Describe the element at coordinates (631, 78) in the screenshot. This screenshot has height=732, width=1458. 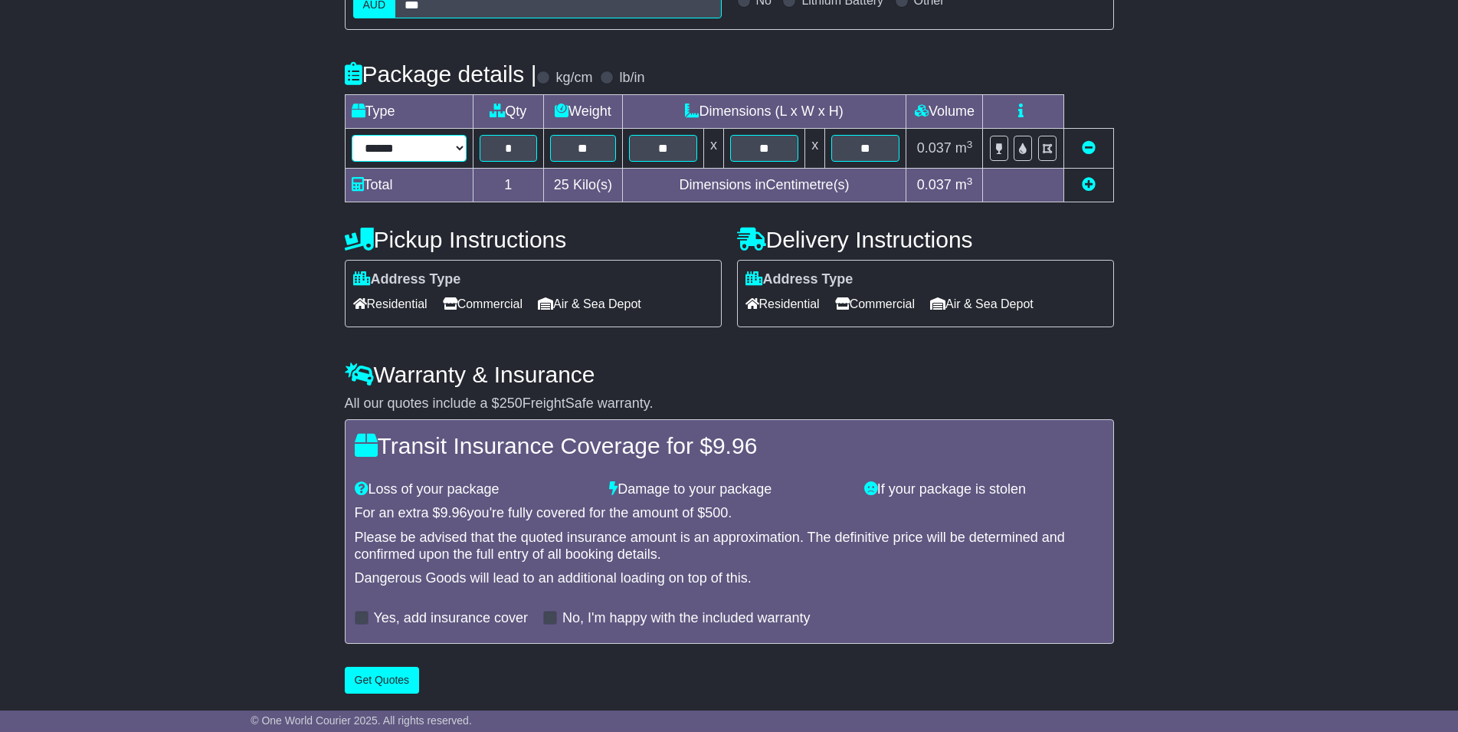
I see `label: lb/in` at that location.